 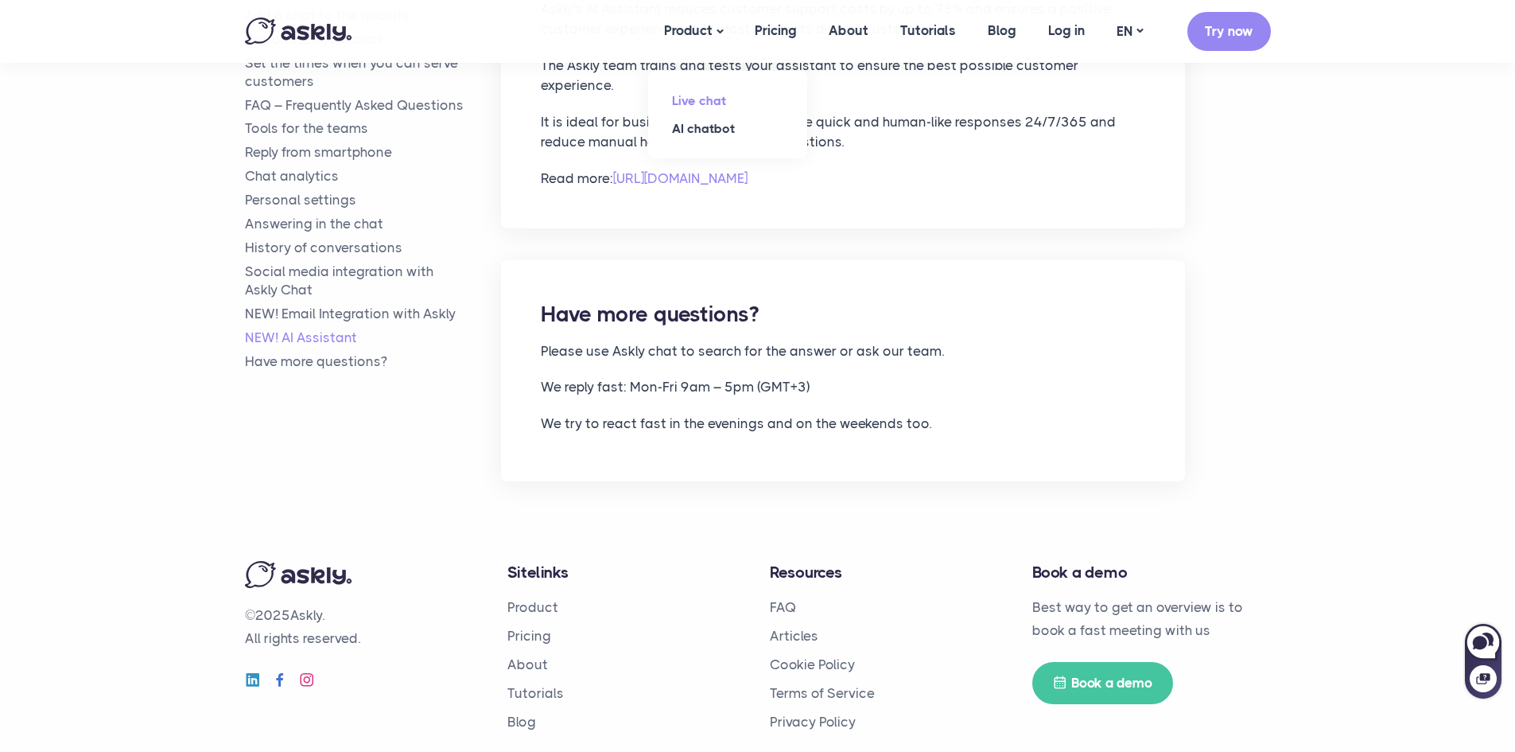 I want to click on img: Askly, so click(x=298, y=31).